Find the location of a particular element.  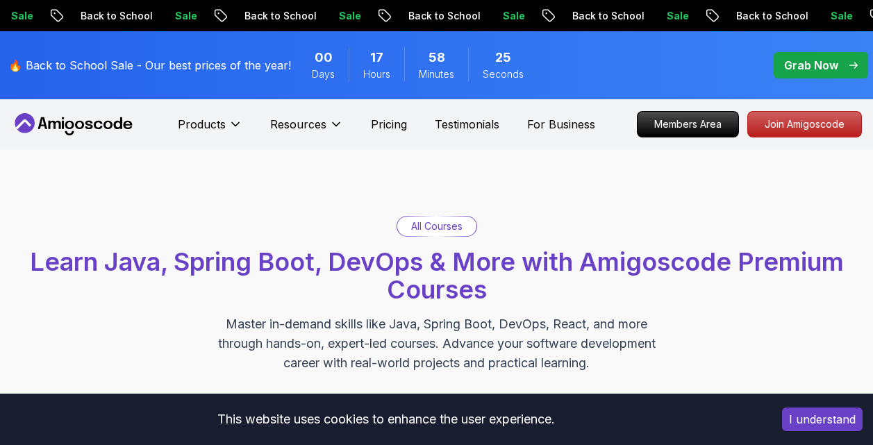

a: Pricing is located at coordinates (389, 124).